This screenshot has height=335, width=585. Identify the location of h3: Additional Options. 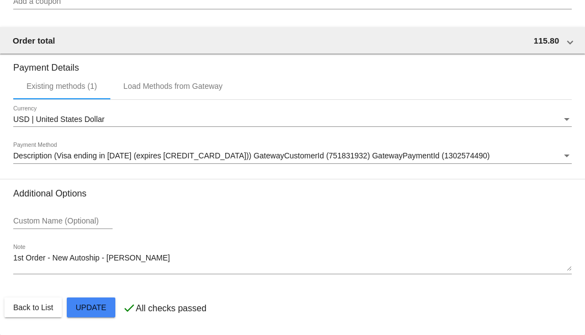
(292, 193).